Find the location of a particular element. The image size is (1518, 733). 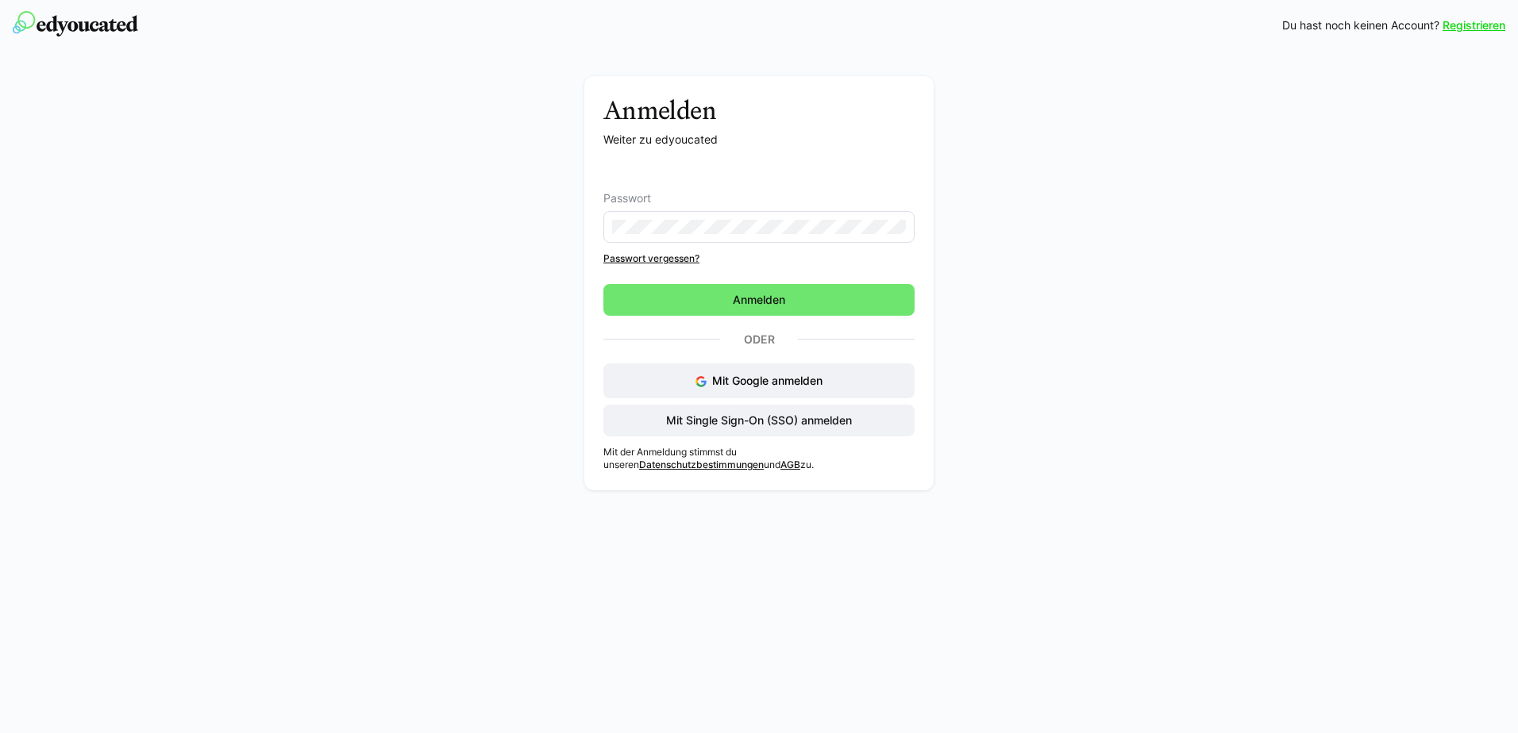

span: Passwort is located at coordinates (627, 198).